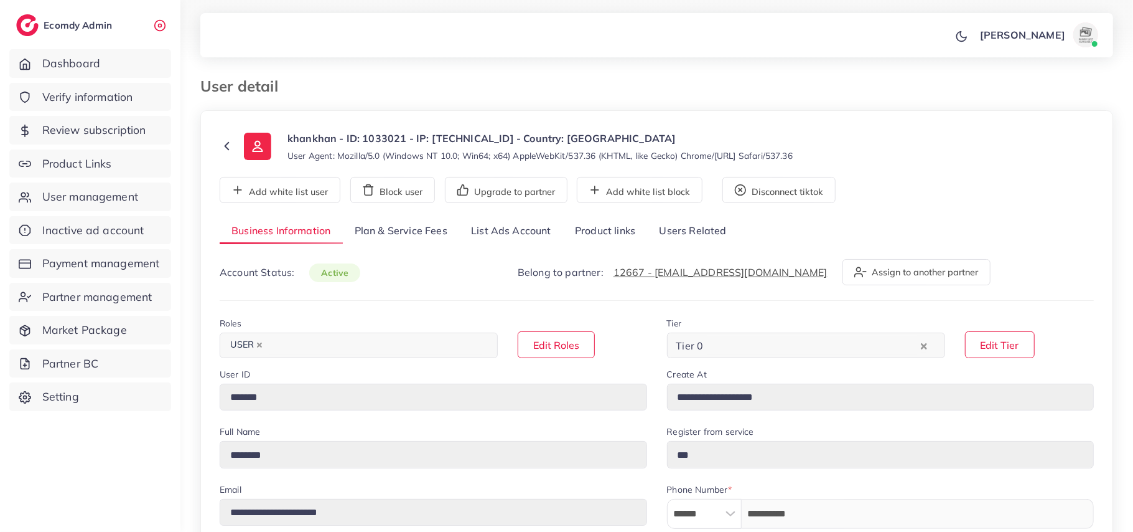 The image size is (1133, 532). What do you see at coordinates (85, 330) in the screenshot?
I see `span: Market Package` at bounding box center [85, 330].